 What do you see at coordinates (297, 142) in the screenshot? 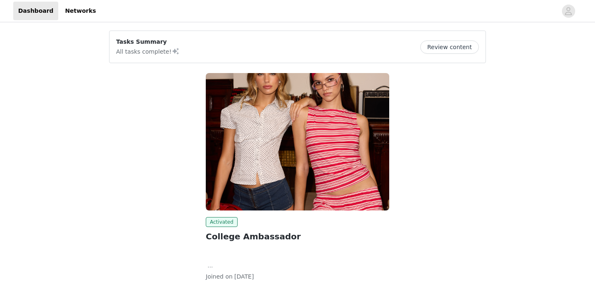
I see `img: Edikted` at bounding box center [297, 142].